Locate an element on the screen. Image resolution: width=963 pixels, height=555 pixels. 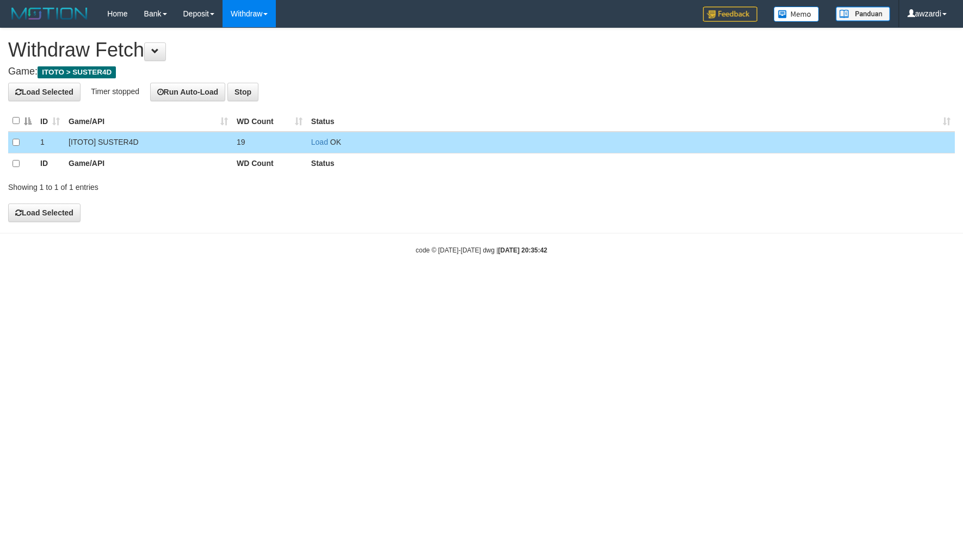
h1: Withdraw Fetch is located at coordinates (482, 50).